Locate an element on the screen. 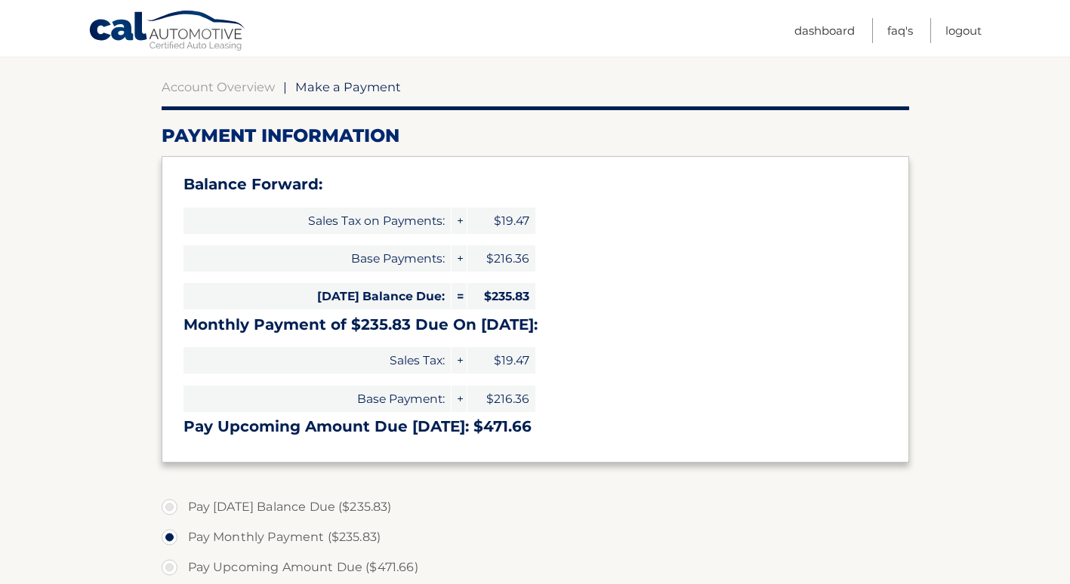 Image resolution: width=1070 pixels, height=584 pixels. label: Pay Upcoming Amount Due ($471.66) is located at coordinates (535, 568).